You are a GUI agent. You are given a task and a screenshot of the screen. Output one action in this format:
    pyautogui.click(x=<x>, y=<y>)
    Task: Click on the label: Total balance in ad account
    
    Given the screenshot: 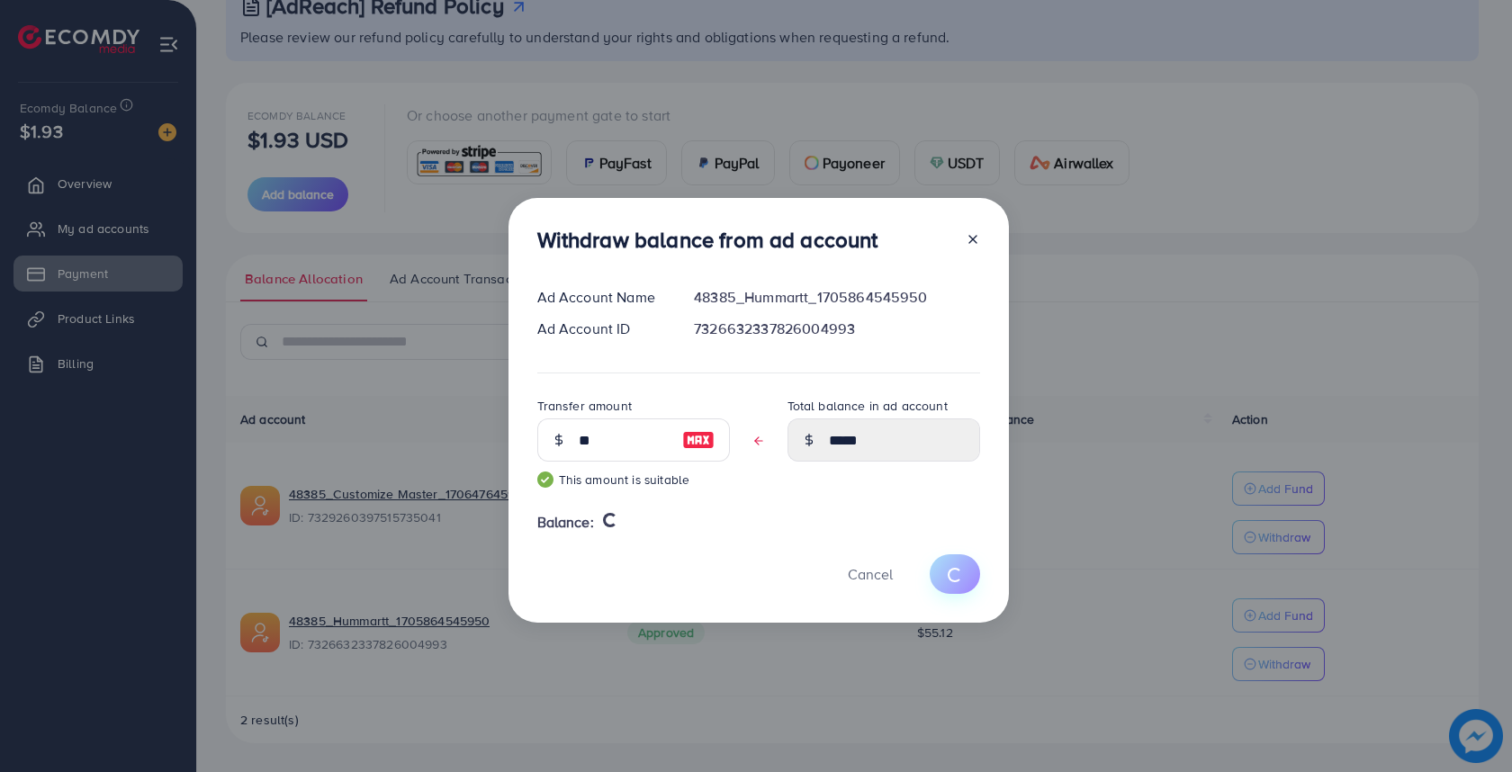 What is the action you would take?
    pyautogui.click(x=868, y=406)
    